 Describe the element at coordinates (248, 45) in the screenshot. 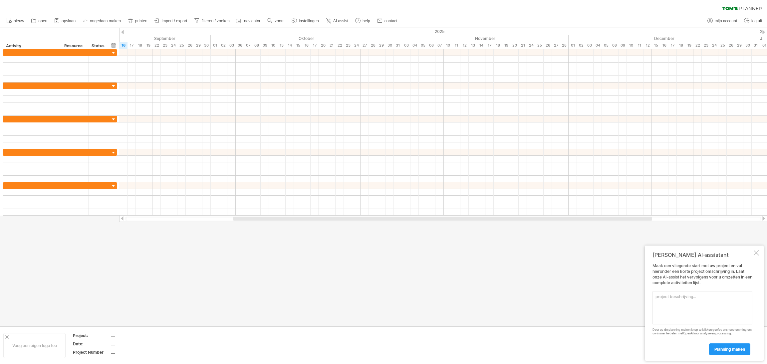

I see `div: dinsdag, 7 Oktober 2025` at that location.